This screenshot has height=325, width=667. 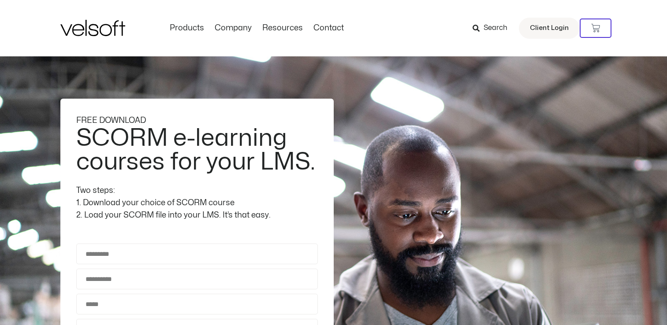 What do you see at coordinates (93, 28) in the screenshot?
I see `img: Velsoft Training Materials` at bounding box center [93, 28].